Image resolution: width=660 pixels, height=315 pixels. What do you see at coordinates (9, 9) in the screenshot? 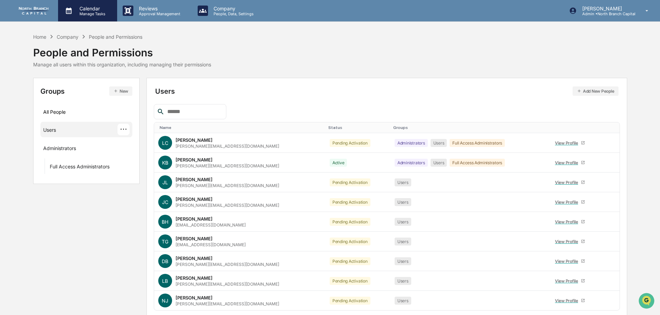
I see `button: Open customer support` at bounding box center [9, 9].